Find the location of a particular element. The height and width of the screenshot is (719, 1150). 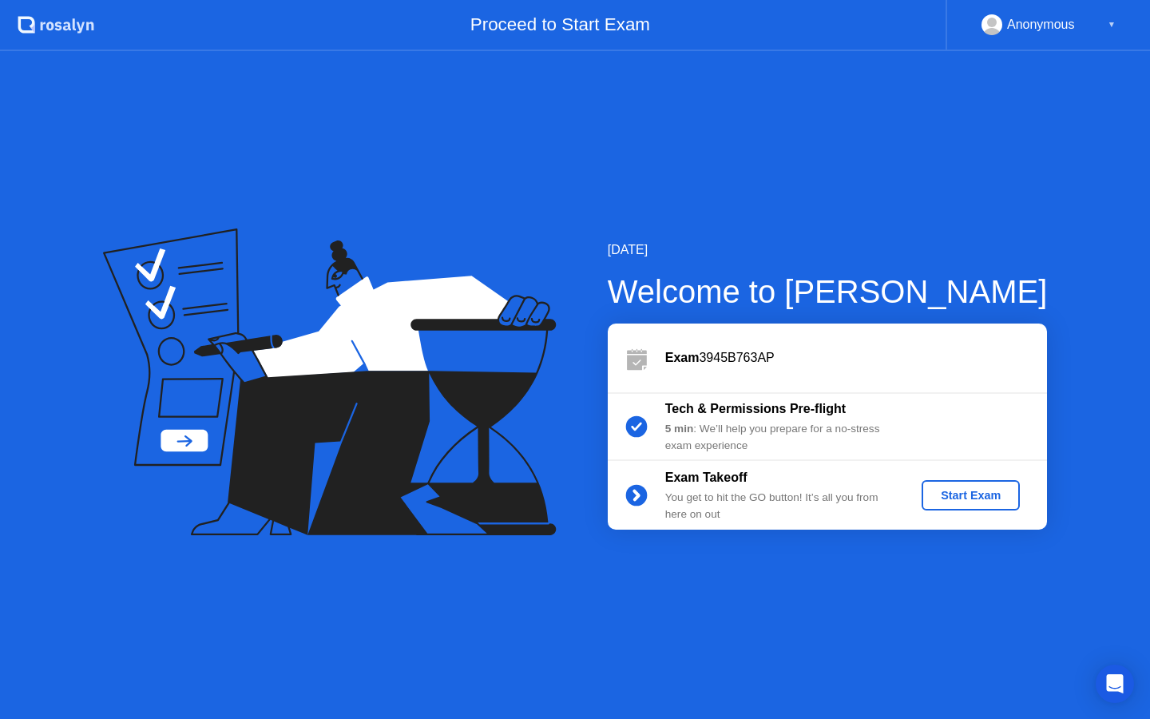

b: Exam is located at coordinates (682, 357).